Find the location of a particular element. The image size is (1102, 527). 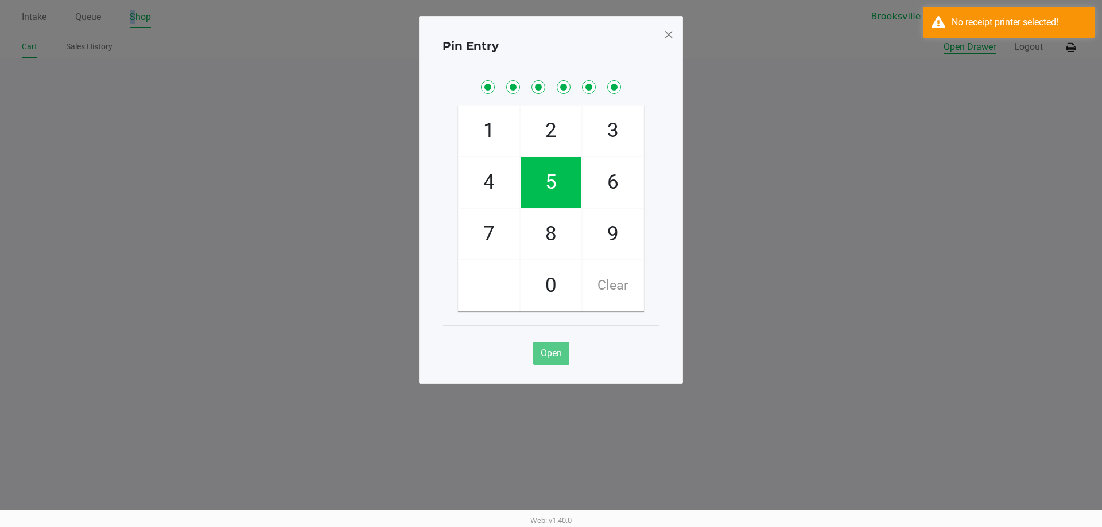

div: No receipt printer selected! is located at coordinates (1019, 22).